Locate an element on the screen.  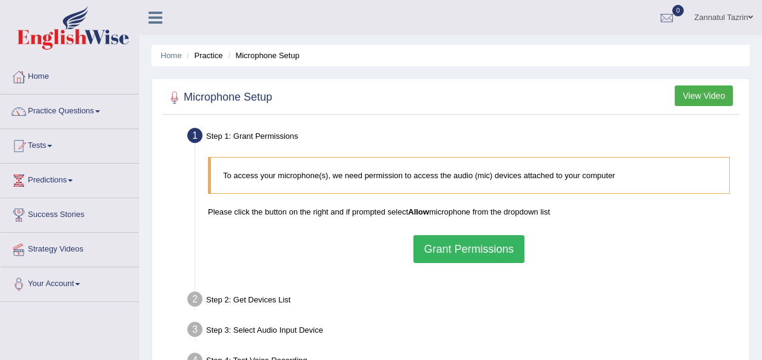
a: Strategy Videos is located at coordinates (70, 248).